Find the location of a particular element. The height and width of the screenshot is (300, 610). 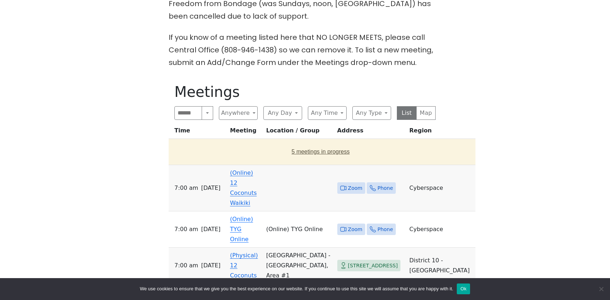

button: 5 meetings in progress is located at coordinates (320, 152).